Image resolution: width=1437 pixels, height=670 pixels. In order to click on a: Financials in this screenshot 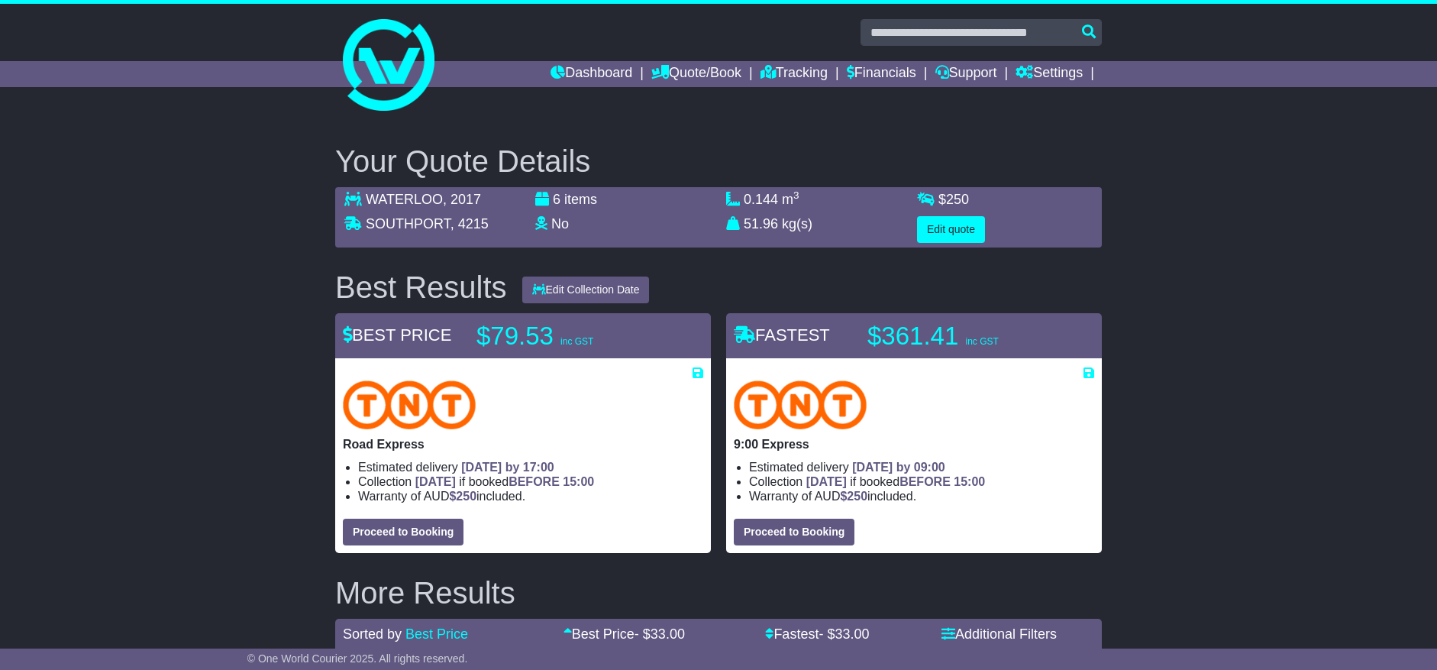, I will do `click(881, 74)`.